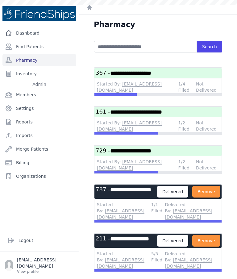  What do you see at coordinates (158, 73) in the screenshot?
I see `h3: 367 -` at bounding box center [158, 73].